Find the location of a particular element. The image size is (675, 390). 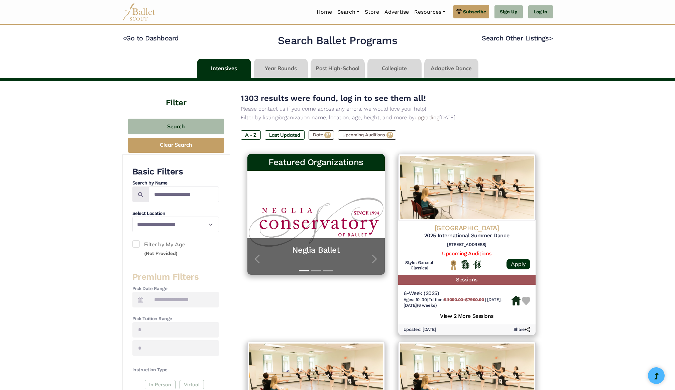

h5: 6-Week (2025) is located at coordinates (458, 294).